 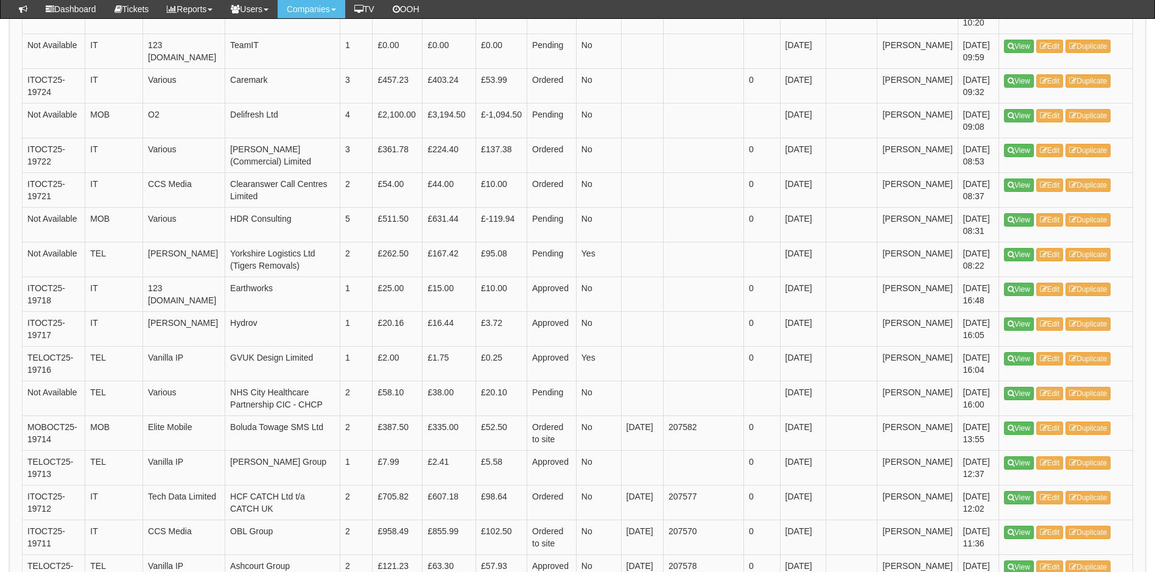 What do you see at coordinates (282, 225) in the screenshot?
I see `td: HDR Consulting` at bounding box center [282, 225].